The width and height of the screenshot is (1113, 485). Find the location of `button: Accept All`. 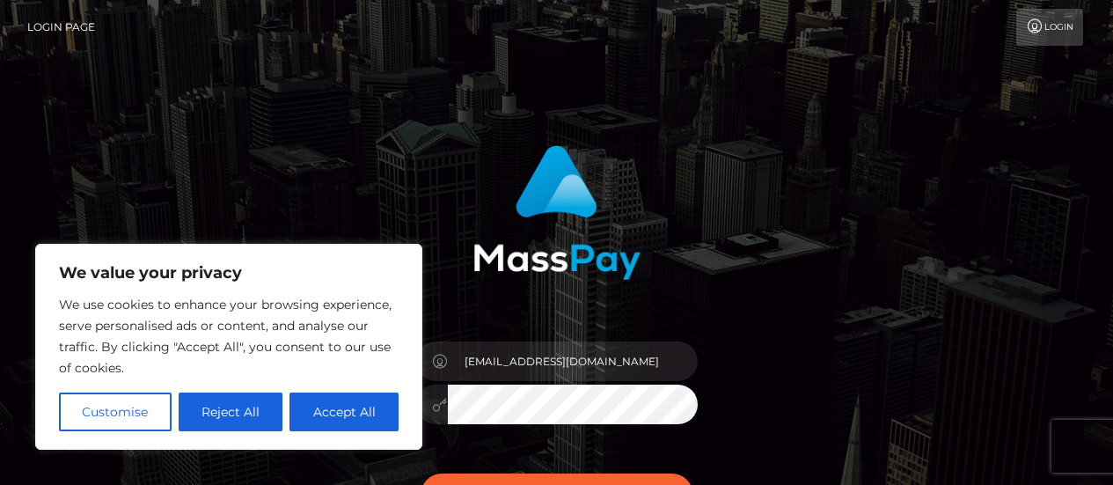

button: Accept All is located at coordinates (344, 412).